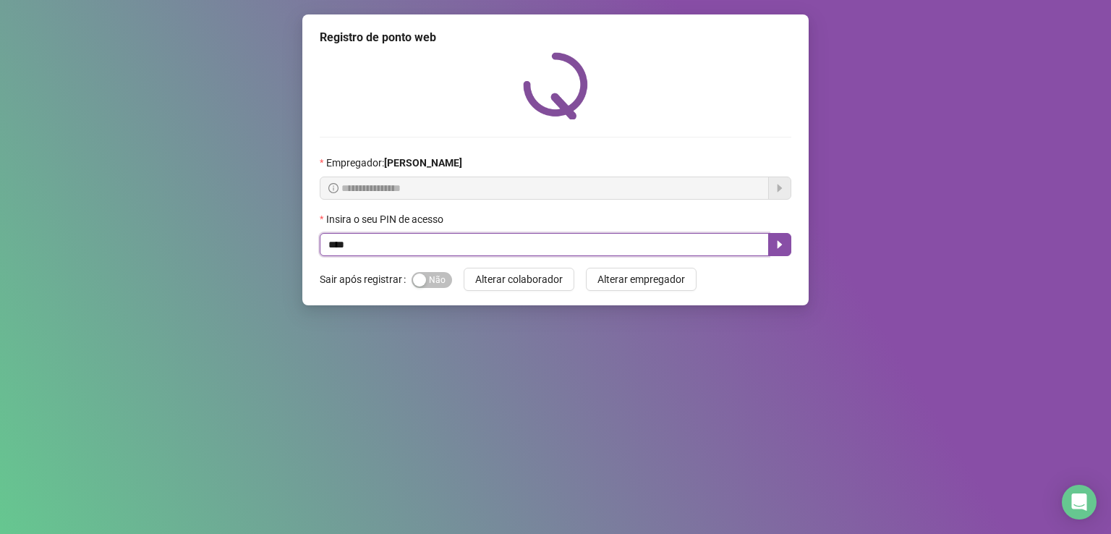 The image size is (1111, 534). Describe the element at coordinates (365, 279) in the screenshot. I see `label: Sair após registrar` at that location.